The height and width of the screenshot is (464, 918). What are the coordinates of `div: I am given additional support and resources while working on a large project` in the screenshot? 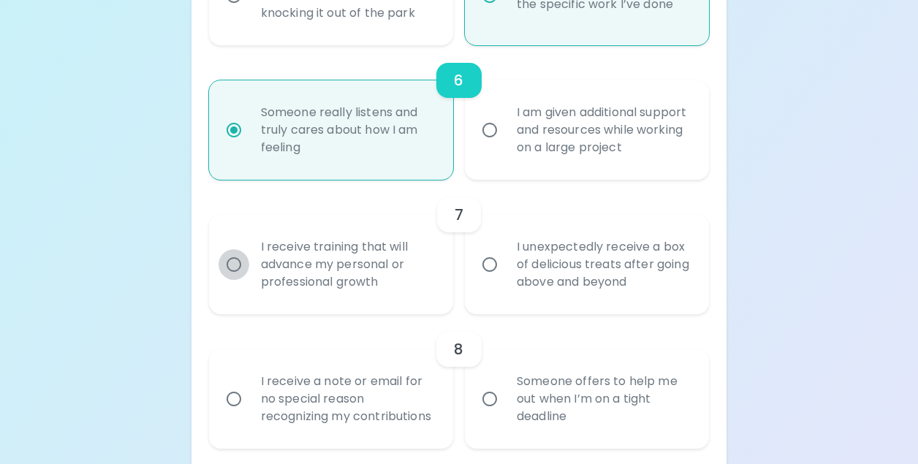 It's located at (603, 130).